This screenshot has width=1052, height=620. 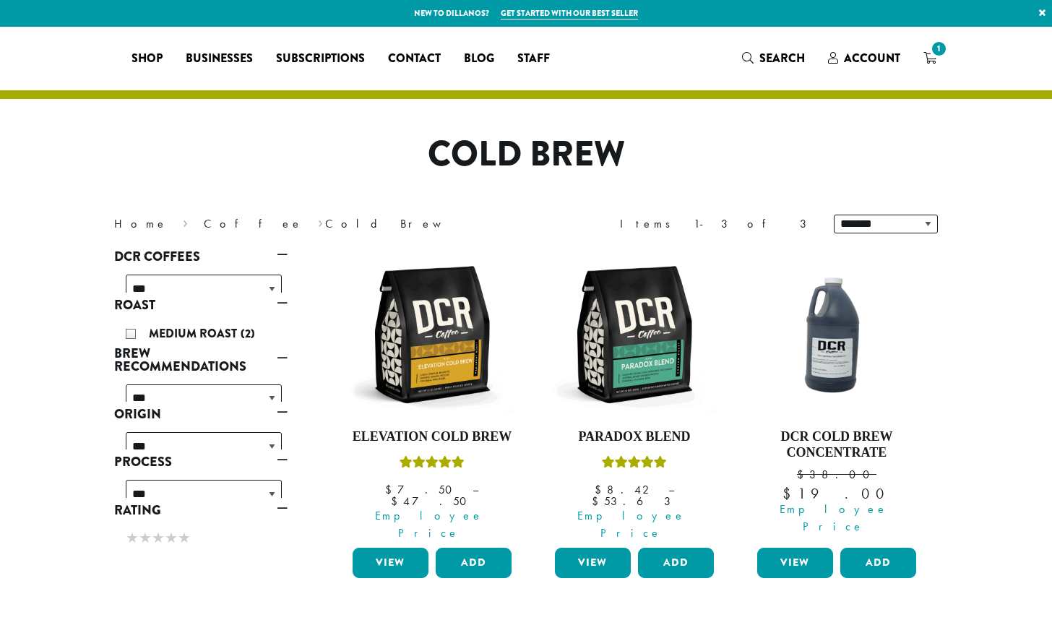 What do you see at coordinates (872, 58) in the screenshot?
I see `span: Account` at bounding box center [872, 58].